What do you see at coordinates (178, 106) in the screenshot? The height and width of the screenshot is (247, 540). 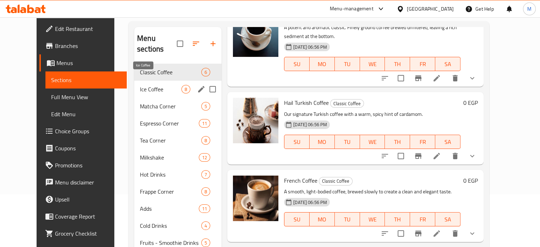 I see `div: Matcha Corner5` at bounding box center [178, 106].